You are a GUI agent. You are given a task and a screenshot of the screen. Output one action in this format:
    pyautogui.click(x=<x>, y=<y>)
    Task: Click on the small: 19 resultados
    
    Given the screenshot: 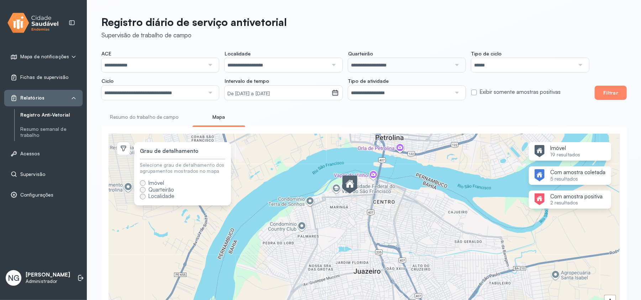 What is the action you would take?
    pyautogui.click(x=565, y=155)
    